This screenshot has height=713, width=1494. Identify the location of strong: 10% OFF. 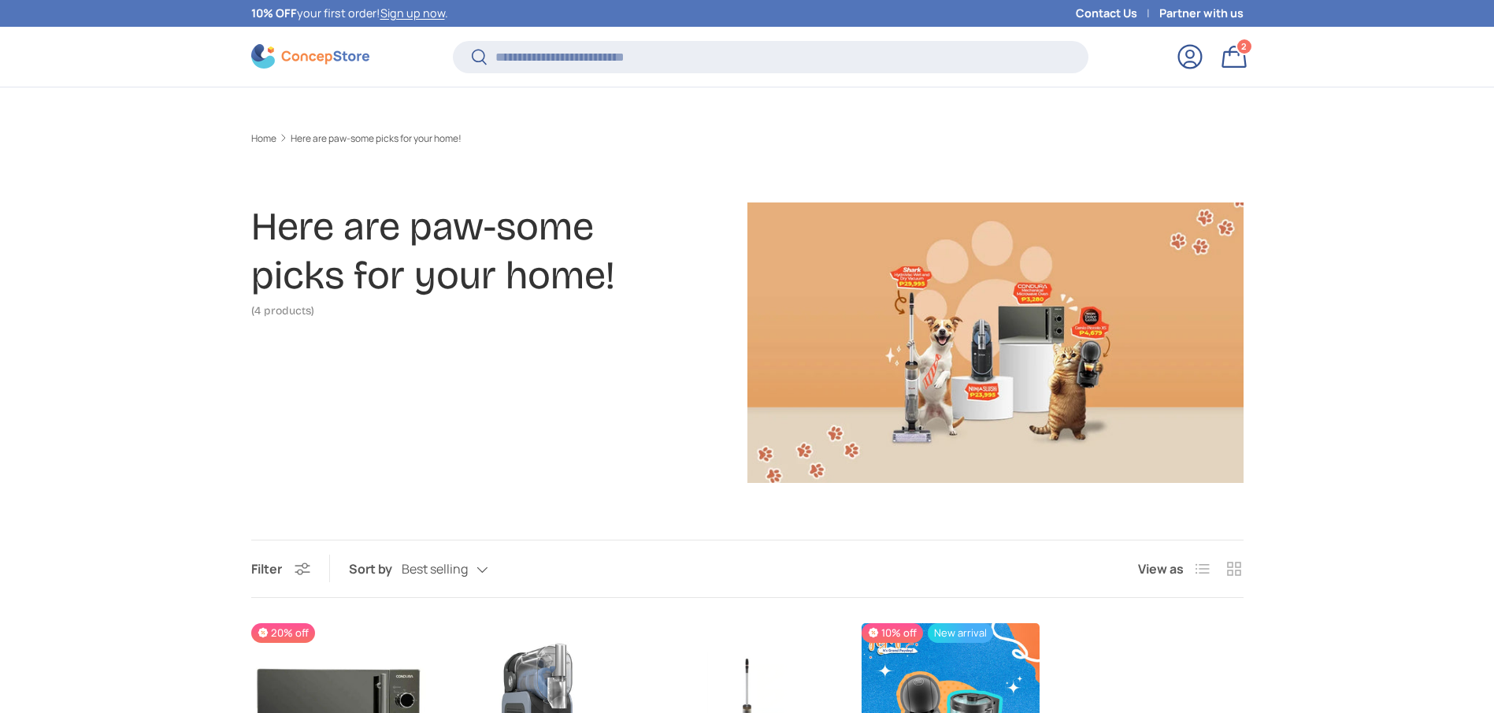
(274, 13).